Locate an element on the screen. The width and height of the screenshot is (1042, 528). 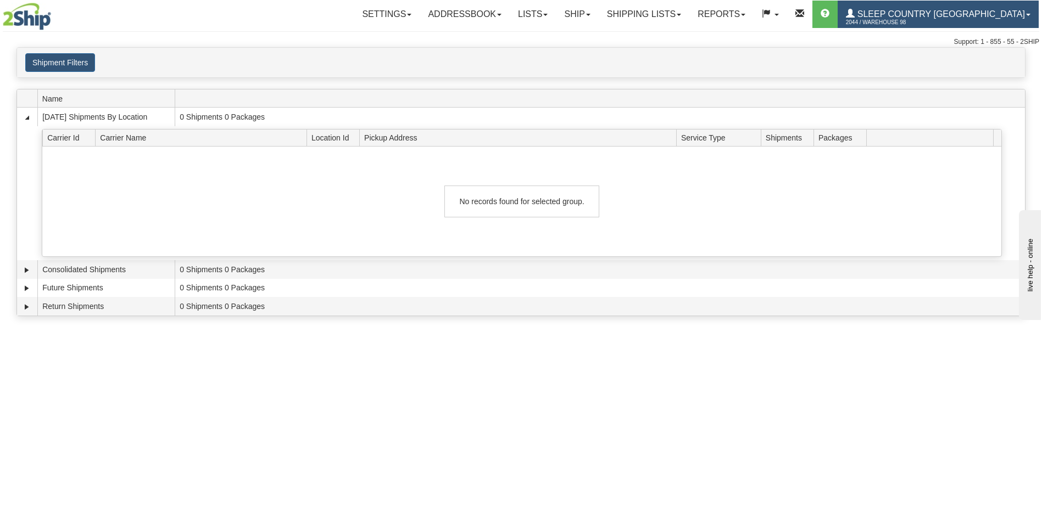
span: Name is located at coordinates (108, 98).